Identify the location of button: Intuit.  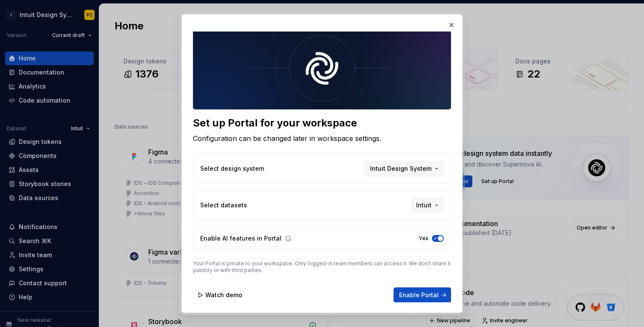
(427, 205).